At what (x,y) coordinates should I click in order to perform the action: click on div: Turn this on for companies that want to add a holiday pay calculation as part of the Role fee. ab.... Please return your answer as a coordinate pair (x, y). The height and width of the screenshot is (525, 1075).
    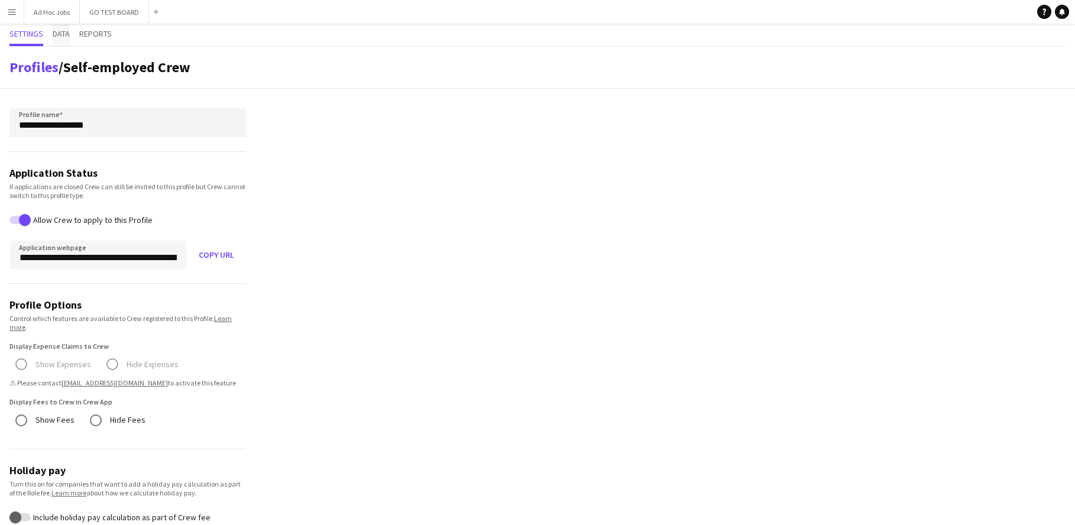
    Looking at the image, I should click on (128, 488).